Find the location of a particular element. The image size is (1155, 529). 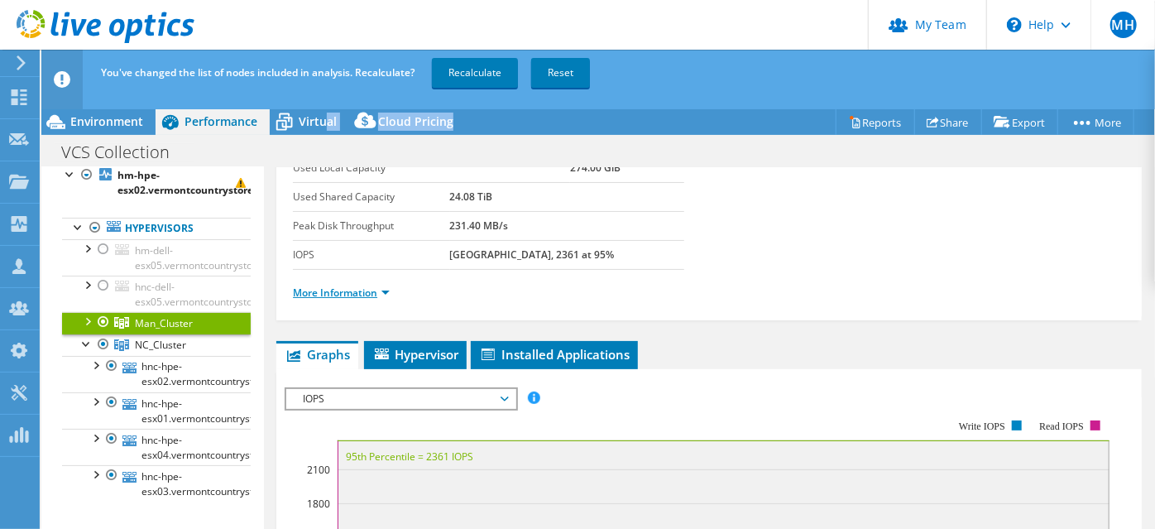

a: hnc-hpe-esx04.vermontcountrystore.local is located at coordinates (156, 447).